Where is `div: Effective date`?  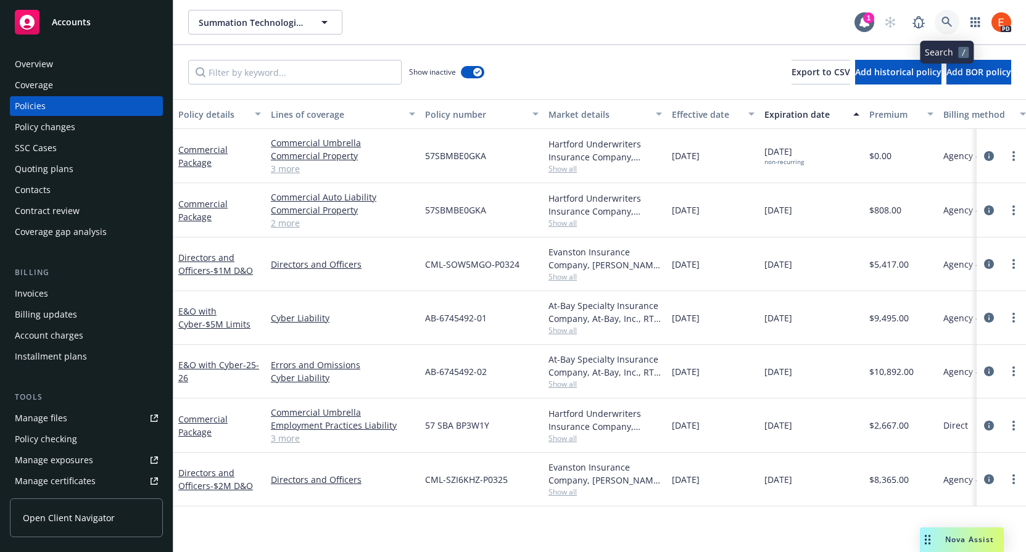
div: Effective date is located at coordinates (706, 114).